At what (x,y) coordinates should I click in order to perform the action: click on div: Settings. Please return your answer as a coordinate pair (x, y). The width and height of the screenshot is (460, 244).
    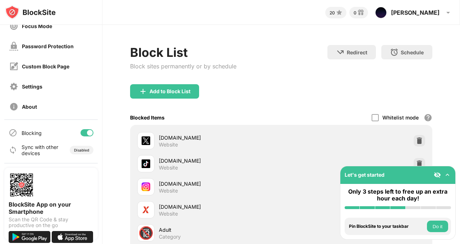
    Looking at the image, I should click on (32, 86).